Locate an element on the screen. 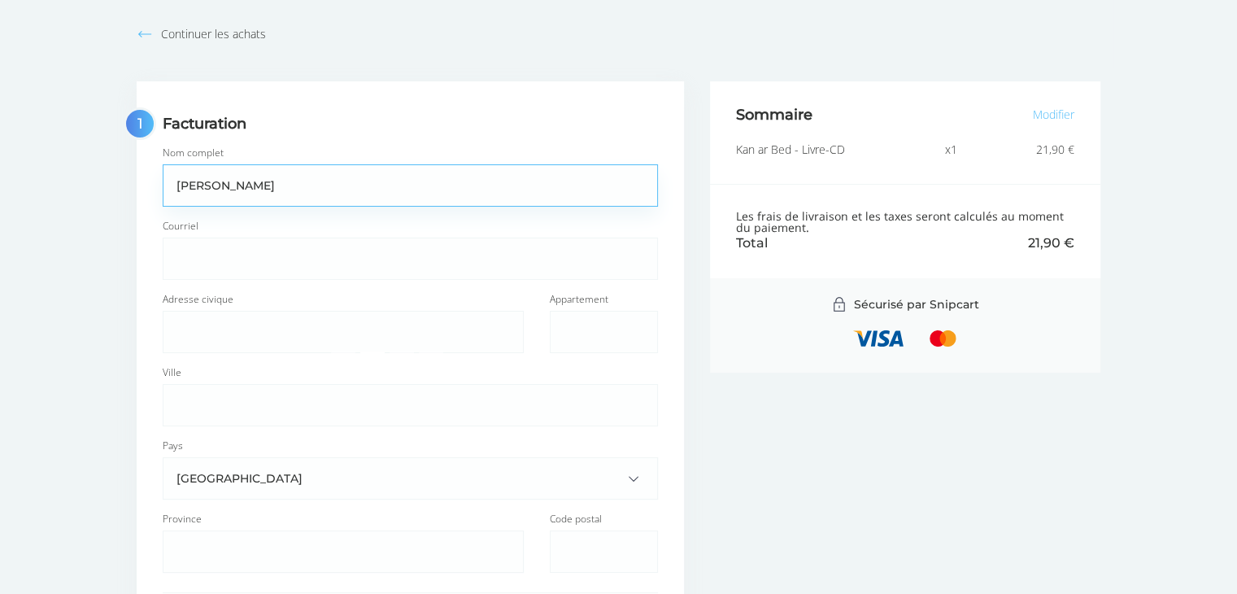  label: Adresse civique is located at coordinates (198, 299).